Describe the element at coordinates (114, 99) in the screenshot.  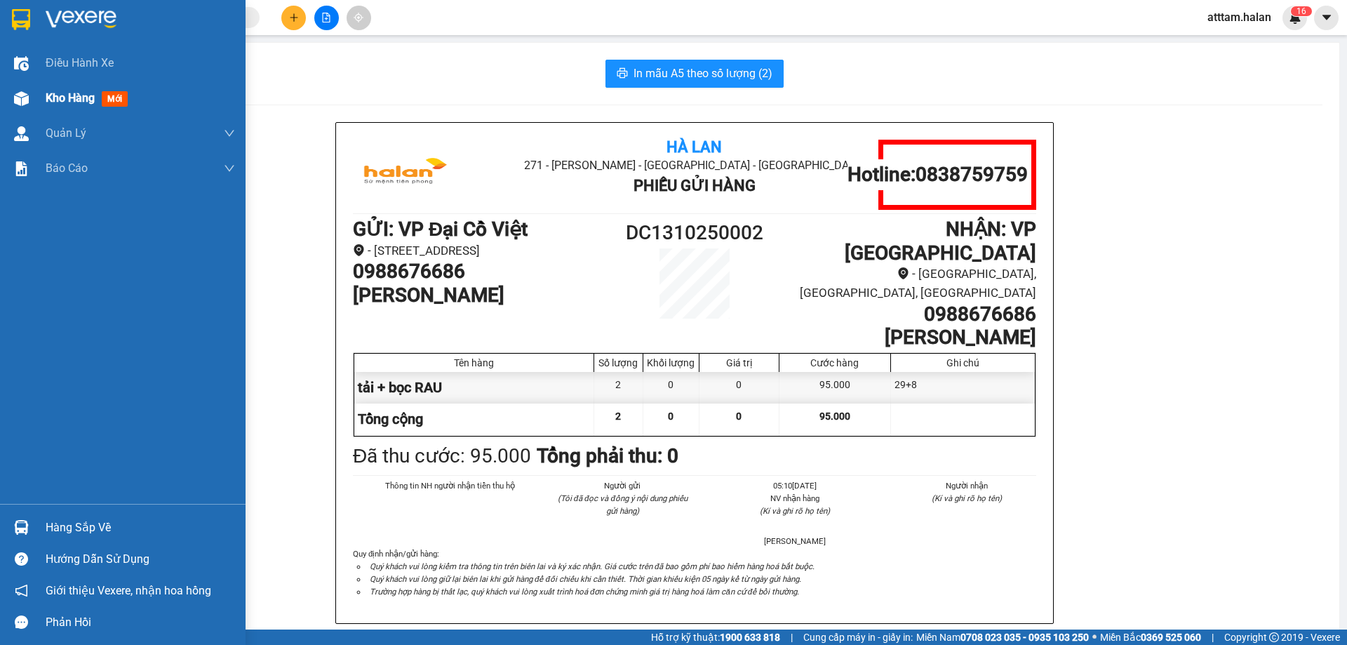
I see `span: mới` at that location.